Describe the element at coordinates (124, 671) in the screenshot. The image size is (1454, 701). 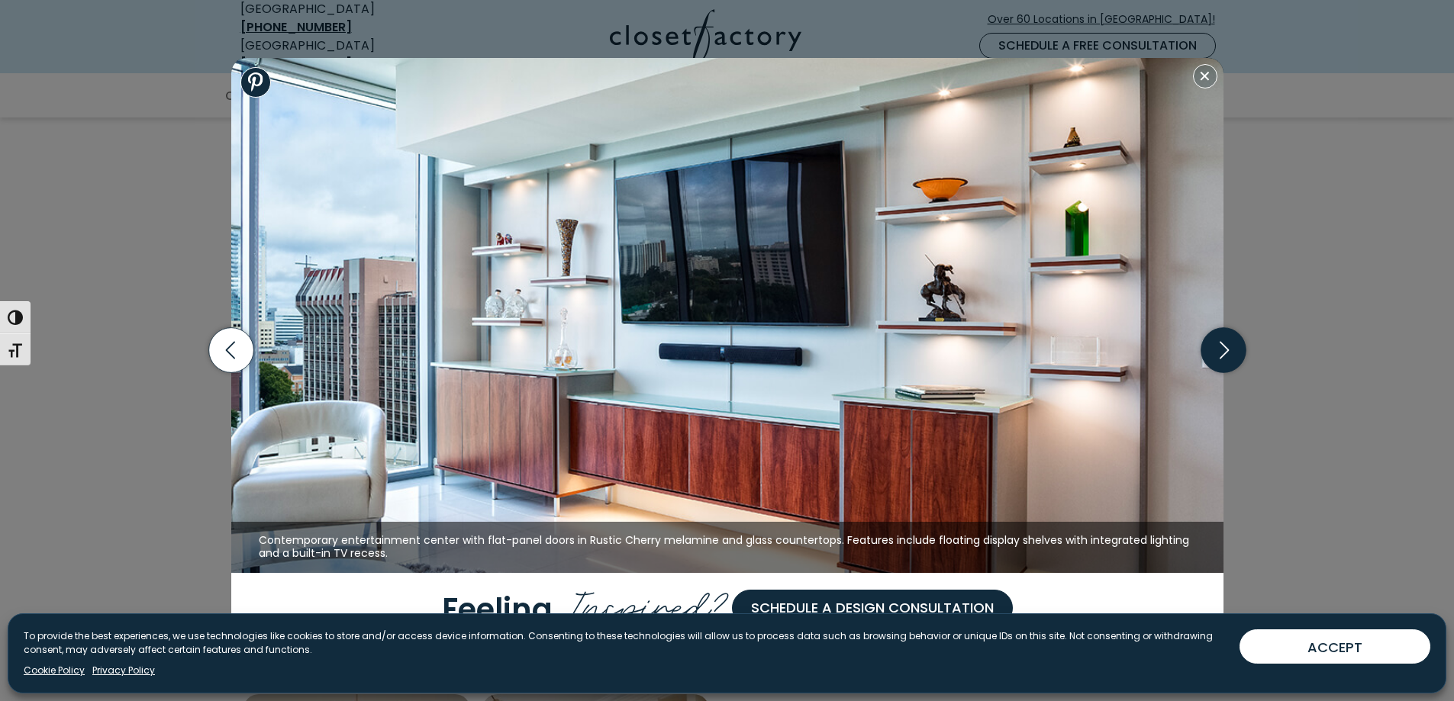
I see `a: Privacy Policy` at that location.